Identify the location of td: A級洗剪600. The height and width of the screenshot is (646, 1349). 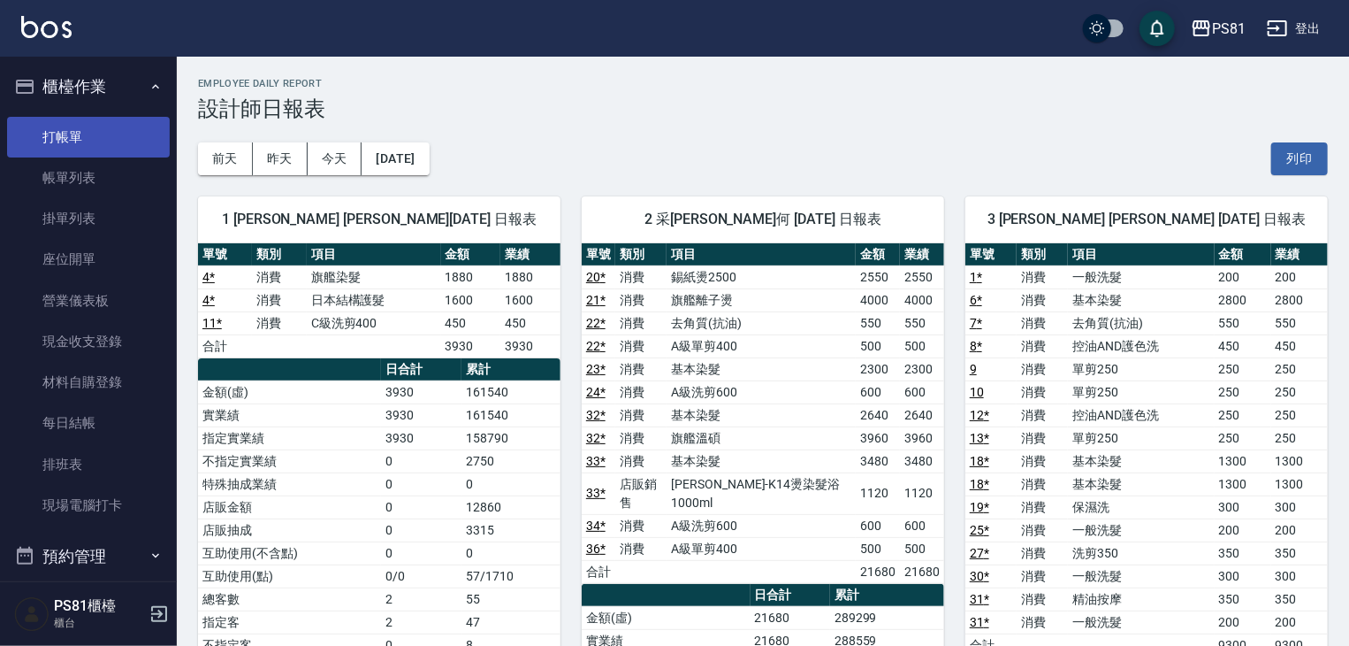
(761, 392).